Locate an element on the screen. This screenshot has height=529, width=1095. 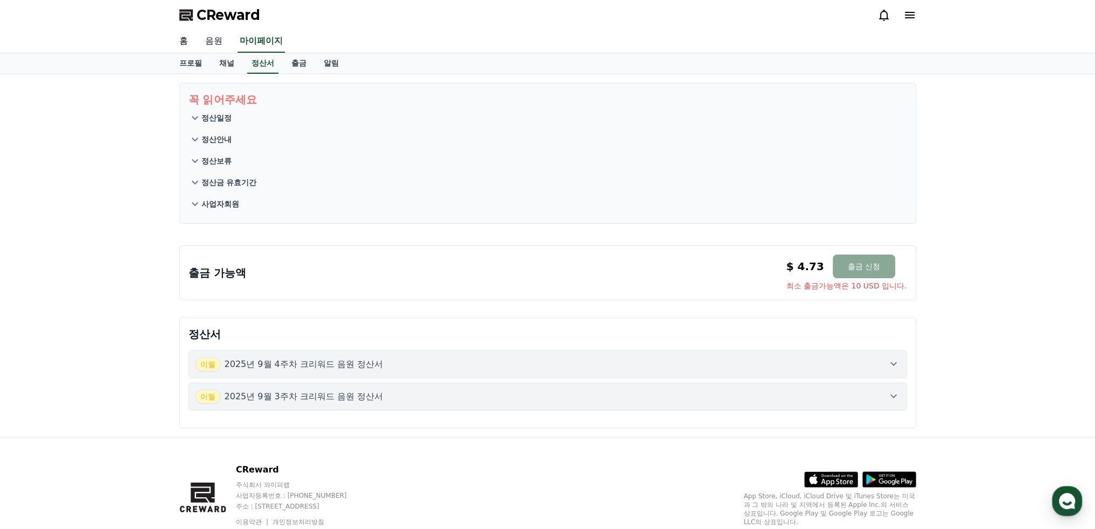
p: 정산일정 is located at coordinates (216, 118).